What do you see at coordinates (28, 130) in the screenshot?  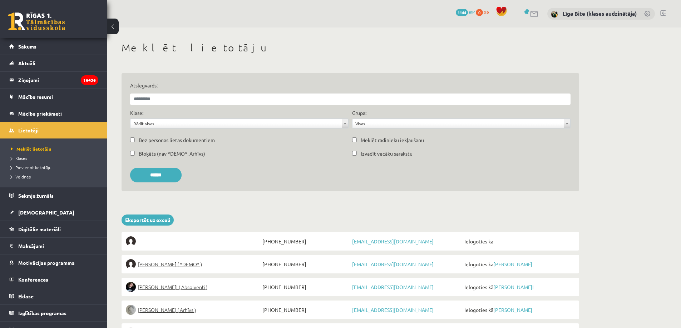 I see `span: Lietotāji` at bounding box center [28, 130].